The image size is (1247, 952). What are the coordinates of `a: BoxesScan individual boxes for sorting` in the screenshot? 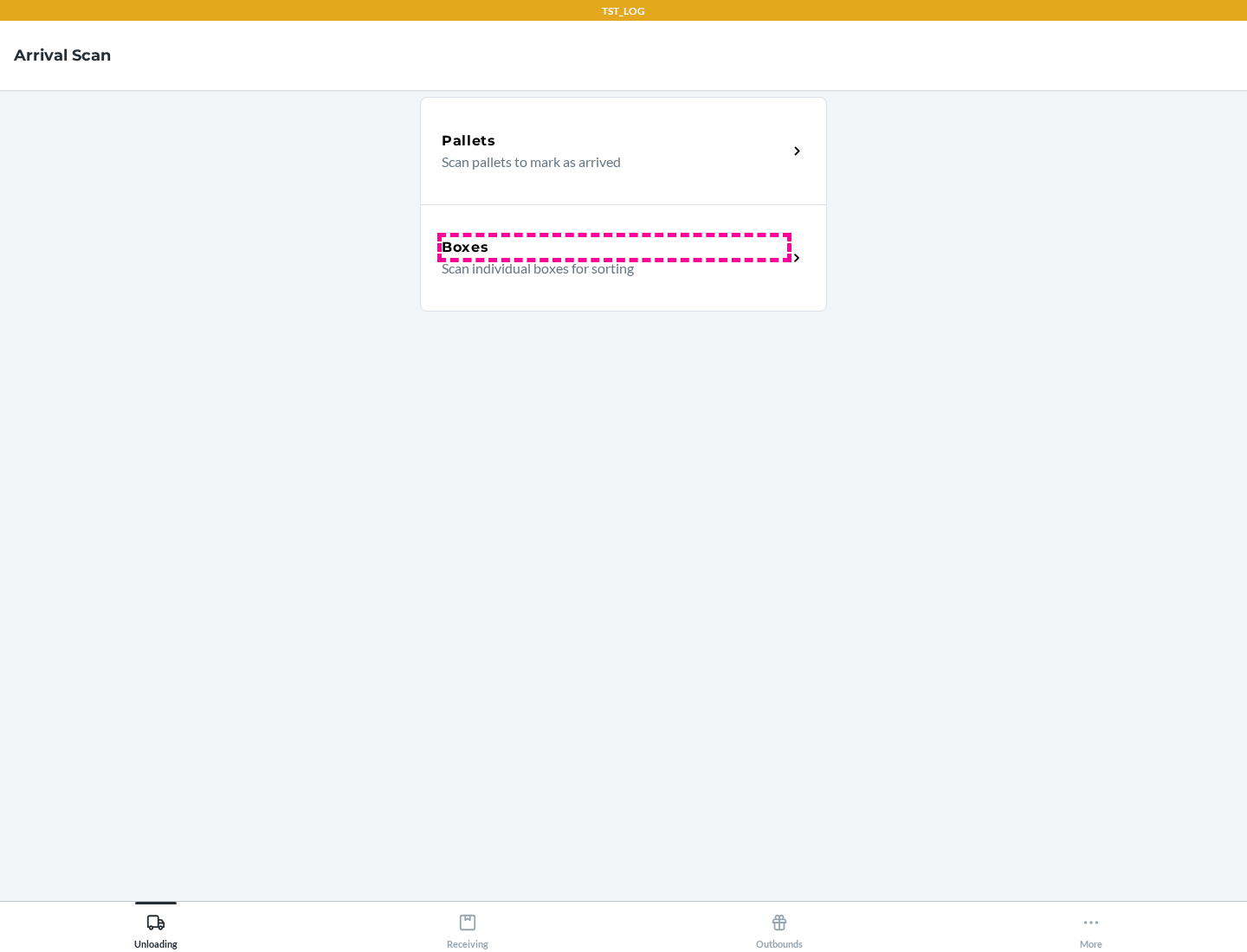 It's located at (623, 258).